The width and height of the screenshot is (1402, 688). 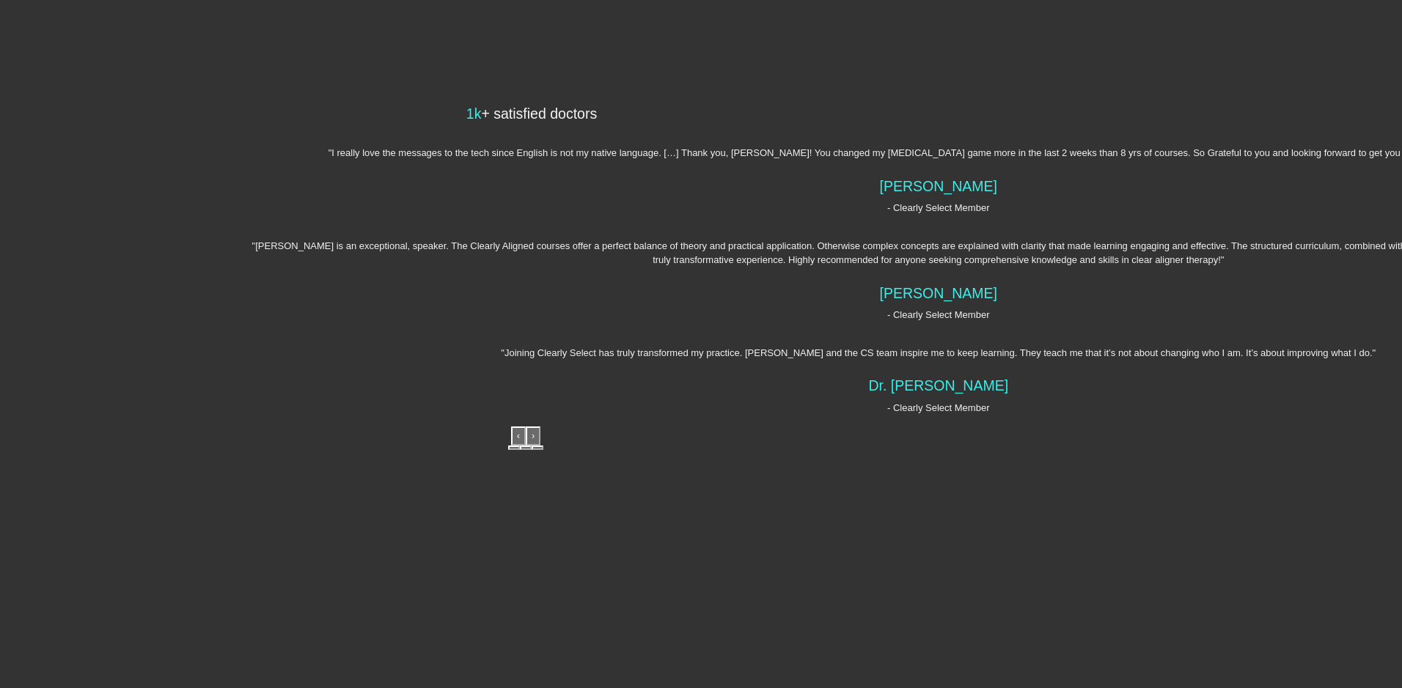 I want to click on span: Next, so click(x=533, y=435).